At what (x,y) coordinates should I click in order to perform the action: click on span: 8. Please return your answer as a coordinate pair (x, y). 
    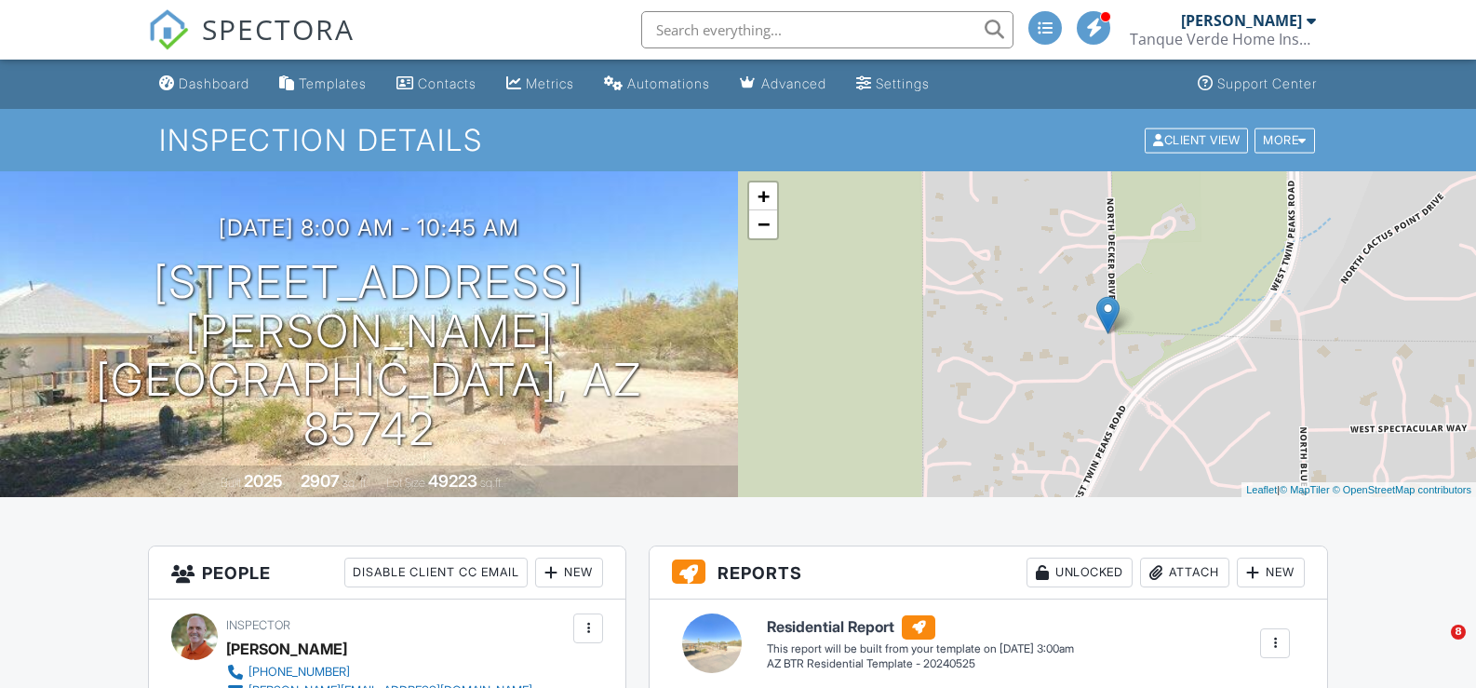
    Looking at the image, I should click on (1458, 632).